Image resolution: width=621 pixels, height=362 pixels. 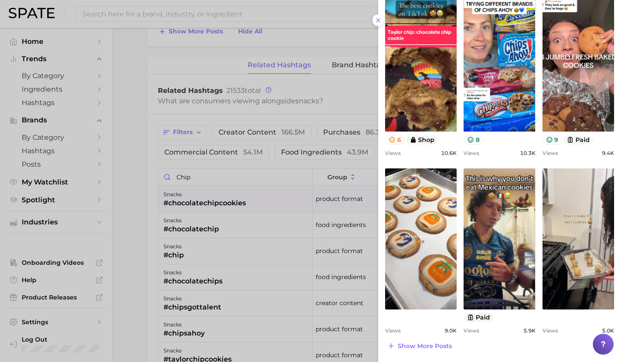 What do you see at coordinates (528, 153) in the screenshot?
I see `span: 10.3k` at bounding box center [528, 153].